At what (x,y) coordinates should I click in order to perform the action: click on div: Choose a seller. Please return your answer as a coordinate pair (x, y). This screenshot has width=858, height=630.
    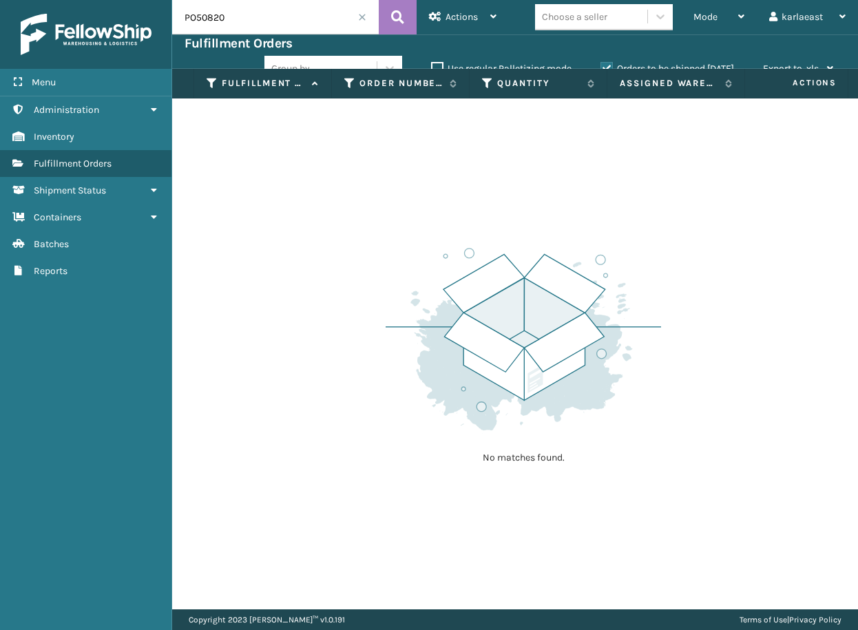
    Looking at the image, I should click on (575, 17).